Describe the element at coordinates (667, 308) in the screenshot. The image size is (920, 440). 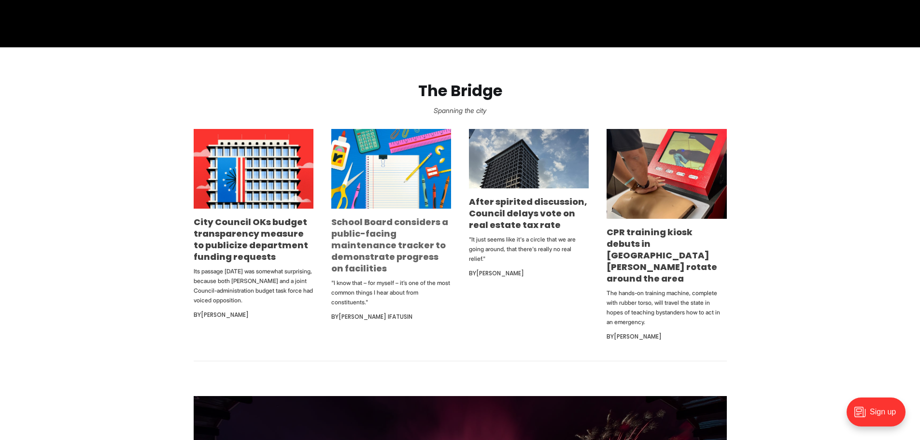
I see `p: The hands-on training machine, complete with rubber torso, will travel the state in hopes of teac...` at that location.